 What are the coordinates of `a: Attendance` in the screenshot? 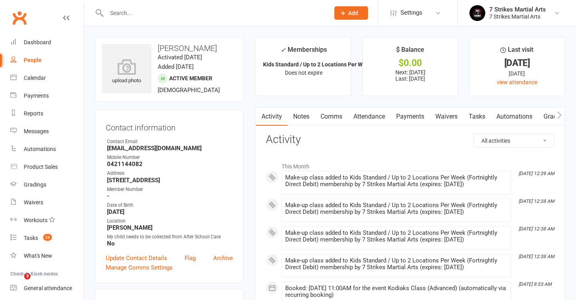 It's located at (369, 117).